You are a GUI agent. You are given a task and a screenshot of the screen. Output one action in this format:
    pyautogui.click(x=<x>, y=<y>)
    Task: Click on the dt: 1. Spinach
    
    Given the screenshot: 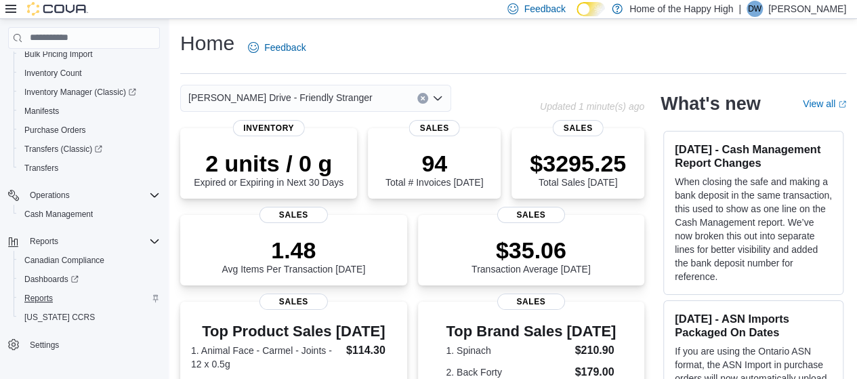 What is the action you would take?
    pyautogui.click(x=507, y=350)
    